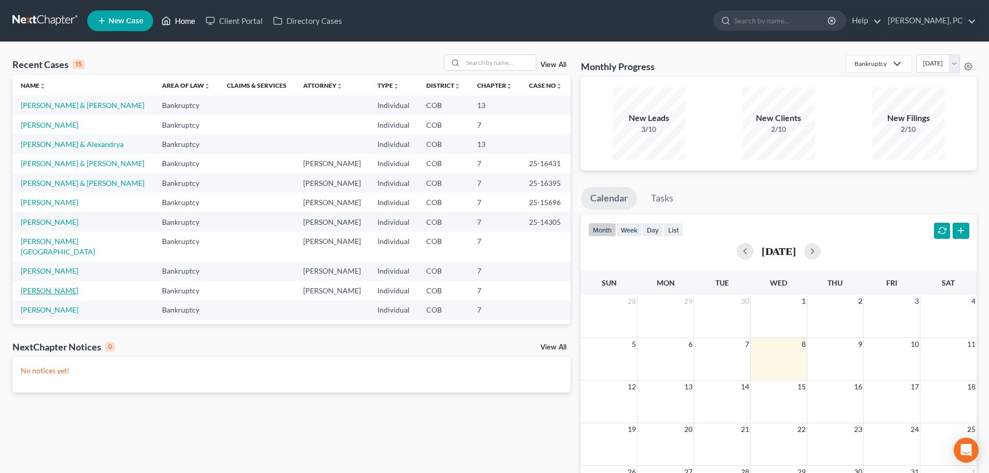 This screenshot has width=989, height=473. Describe the element at coordinates (634, 344) in the screenshot. I see `span: 5` at that location.